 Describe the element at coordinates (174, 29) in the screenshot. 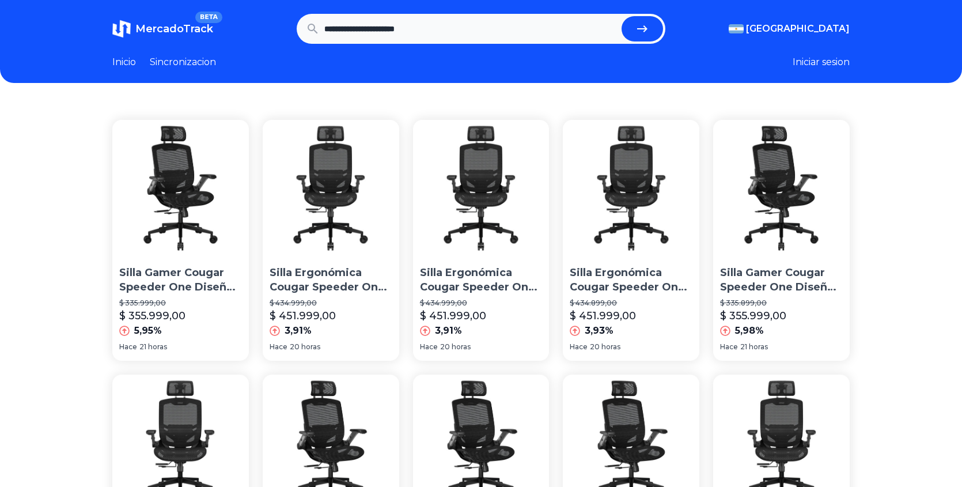

I see `span: MercadoTrack` at that location.